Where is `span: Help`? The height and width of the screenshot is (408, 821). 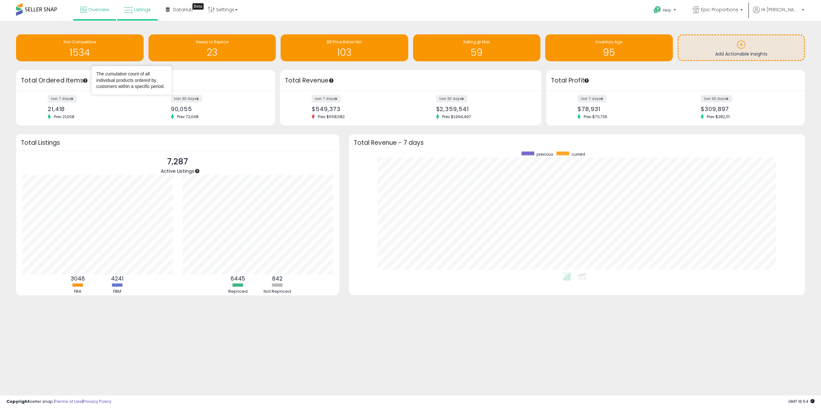
span: Help is located at coordinates (667, 10).